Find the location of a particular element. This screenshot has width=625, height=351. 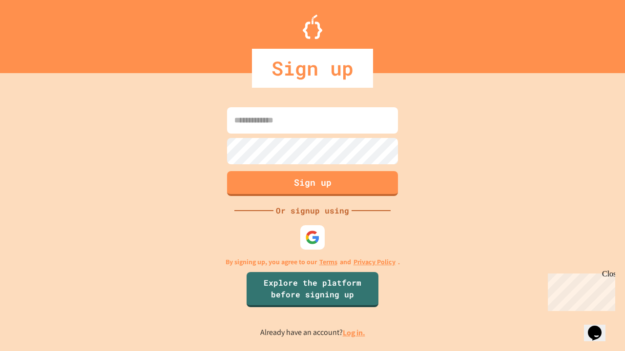

a: Terms is located at coordinates (328, 262).